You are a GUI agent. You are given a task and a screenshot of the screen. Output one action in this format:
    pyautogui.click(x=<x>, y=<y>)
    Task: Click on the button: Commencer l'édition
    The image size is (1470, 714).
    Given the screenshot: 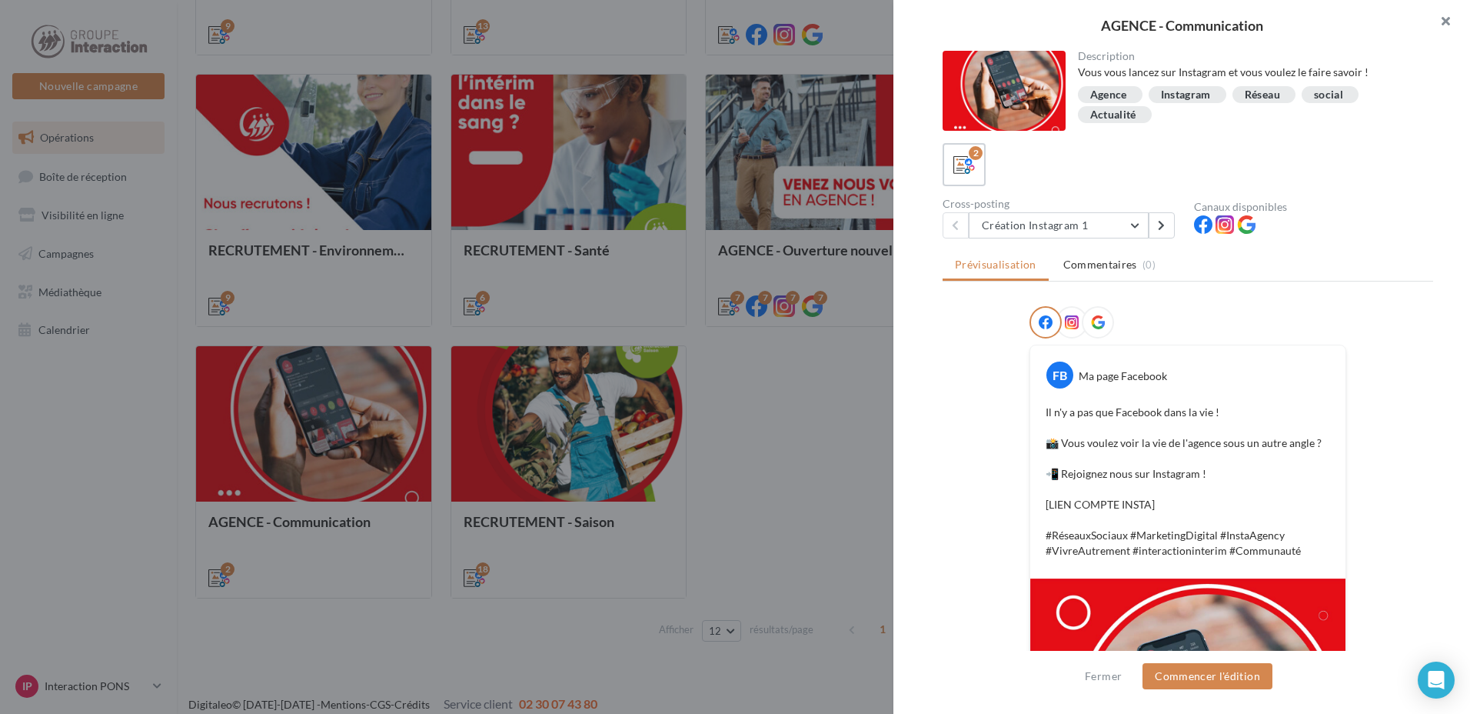 What is the action you would take?
    pyautogui.click(x=1207, y=676)
    